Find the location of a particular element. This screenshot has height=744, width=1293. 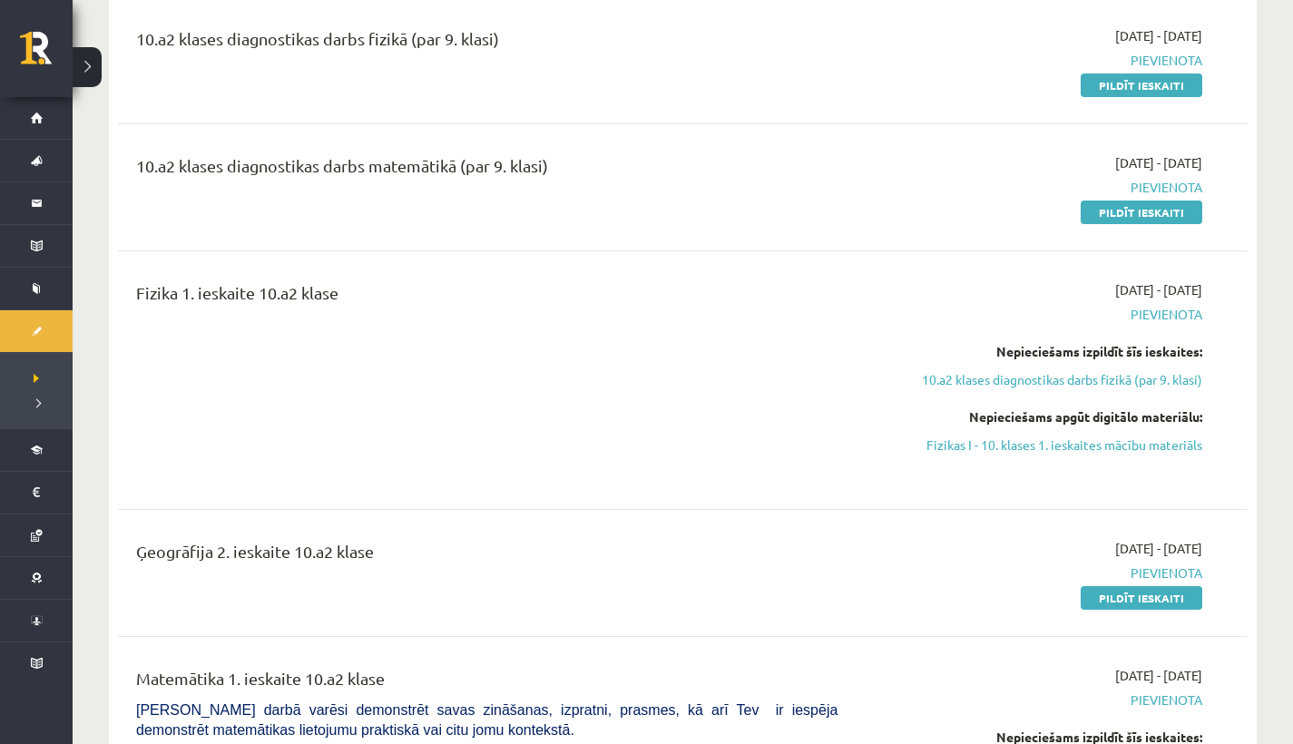

div: Nepieciešams izpildīt šīs ieskaites: is located at coordinates (1033, 351).